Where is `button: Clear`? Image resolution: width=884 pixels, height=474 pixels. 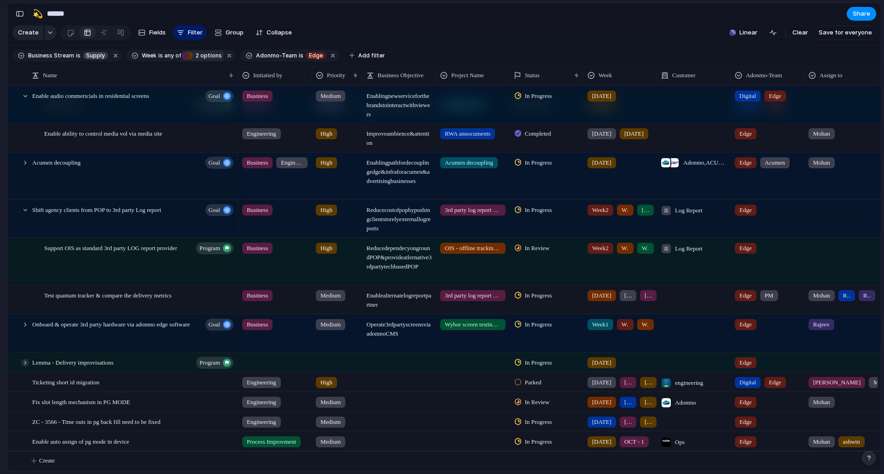
button: Clear is located at coordinates (800, 33).